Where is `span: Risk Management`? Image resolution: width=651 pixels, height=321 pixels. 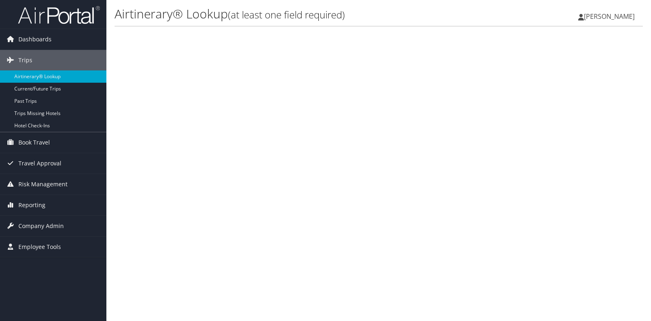 span: Risk Management is located at coordinates (43, 184).